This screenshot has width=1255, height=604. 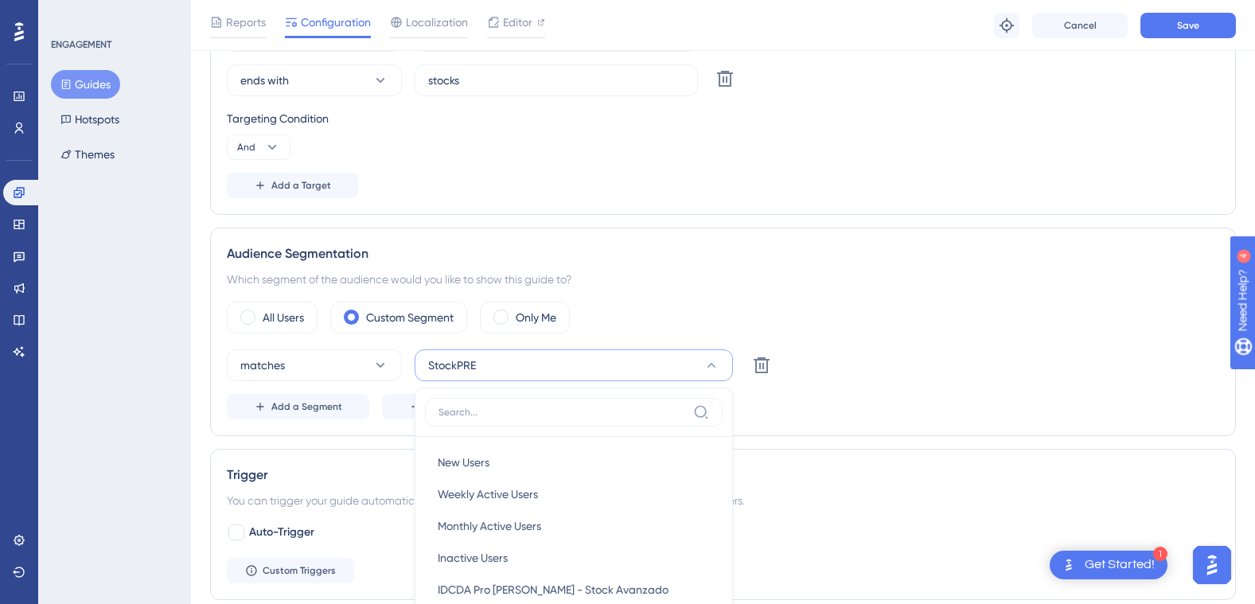 I want to click on button: Guides, so click(x=85, y=84).